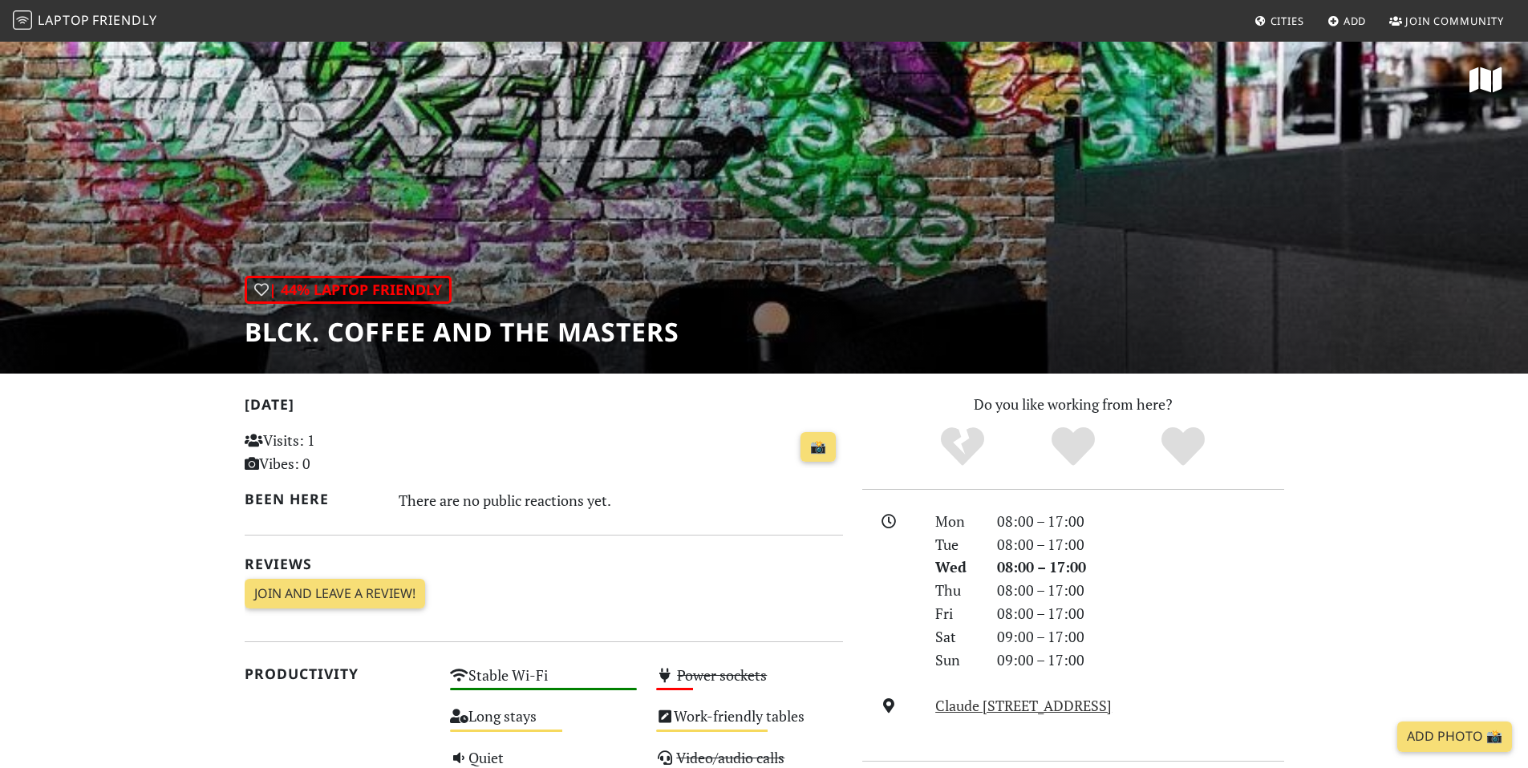  I want to click on div: Tue, so click(956, 545).